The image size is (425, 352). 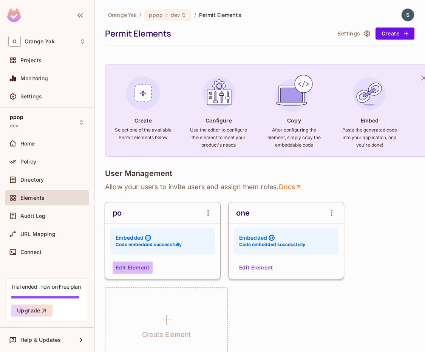 What do you see at coordinates (243, 213) in the screenshot?
I see `div: one` at bounding box center [243, 213].